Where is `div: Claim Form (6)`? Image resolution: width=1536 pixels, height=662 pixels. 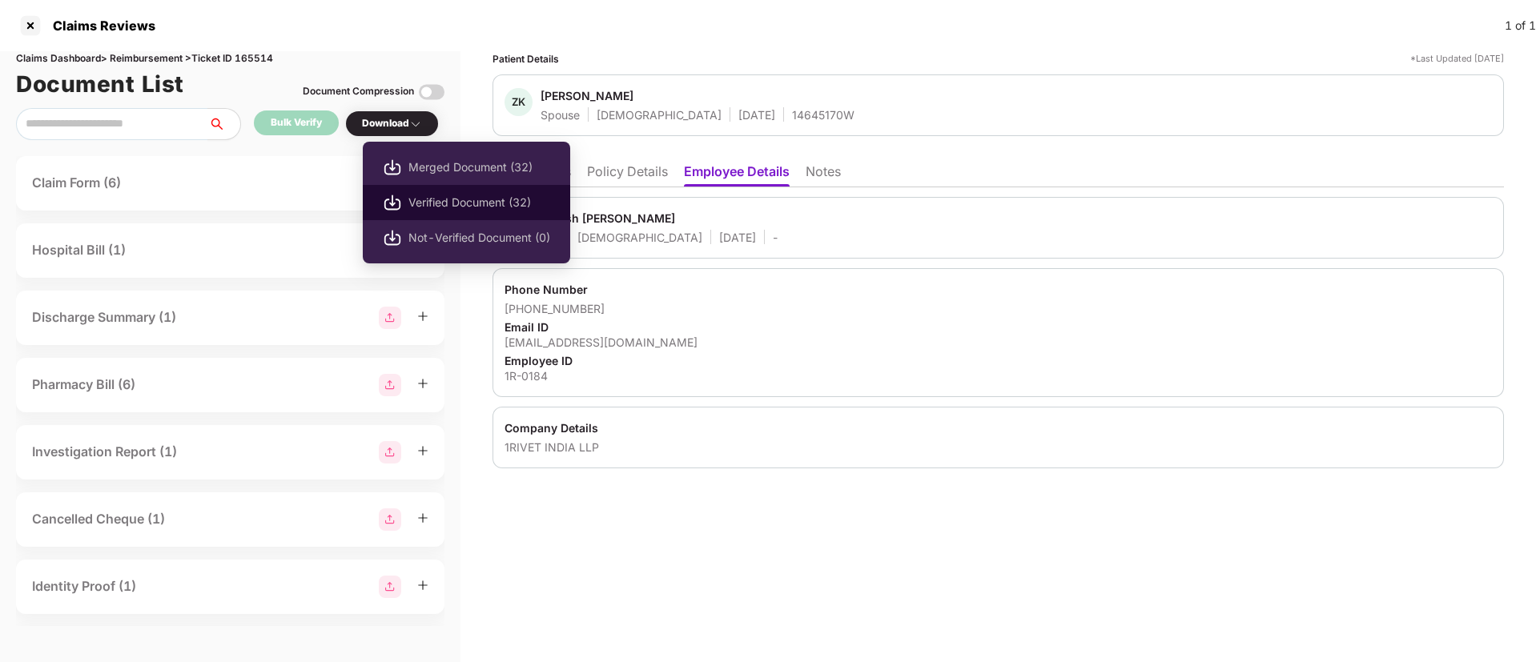 div: Claim Form (6) is located at coordinates (76, 183).